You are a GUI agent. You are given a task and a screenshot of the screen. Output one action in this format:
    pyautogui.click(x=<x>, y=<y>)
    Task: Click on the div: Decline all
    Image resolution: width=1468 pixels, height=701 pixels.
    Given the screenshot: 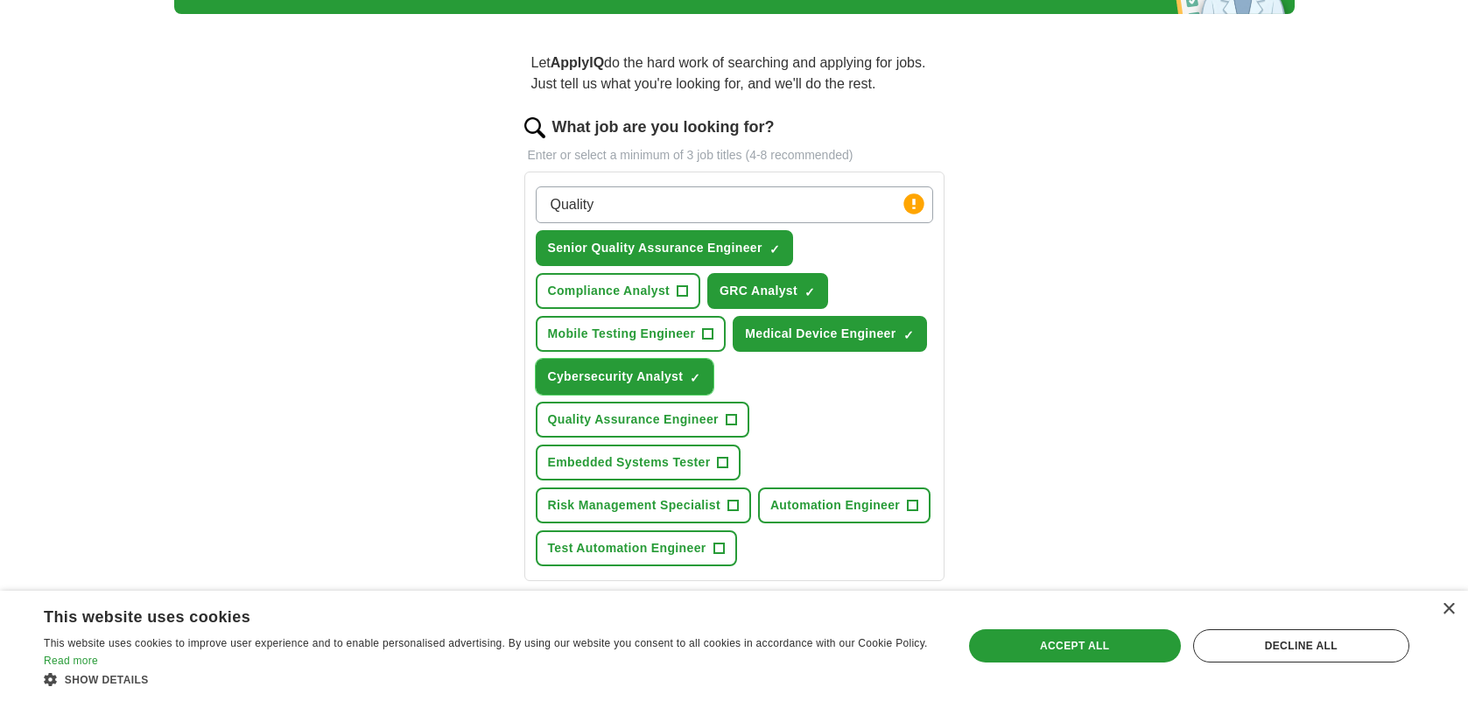 What is the action you would take?
    pyautogui.click(x=1301, y=646)
    